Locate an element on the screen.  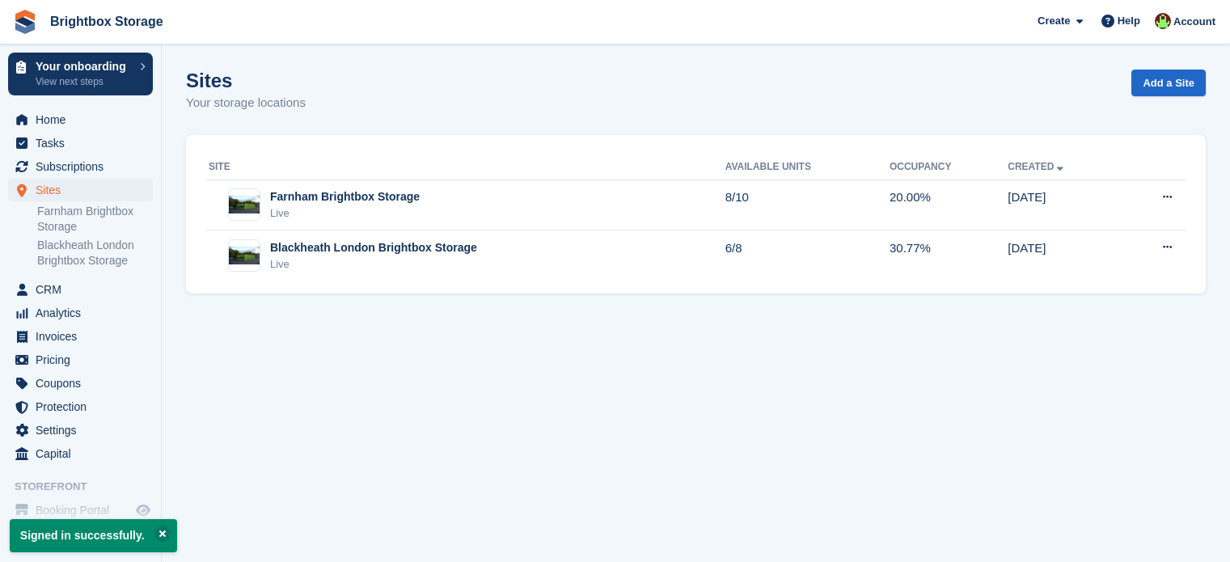
span: Help is located at coordinates (1129, 21).